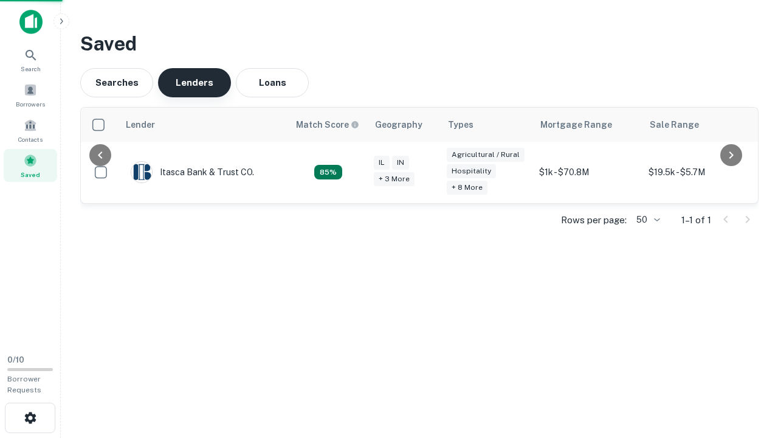 The height and width of the screenshot is (438, 778). I want to click on a: Saved, so click(30, 165).